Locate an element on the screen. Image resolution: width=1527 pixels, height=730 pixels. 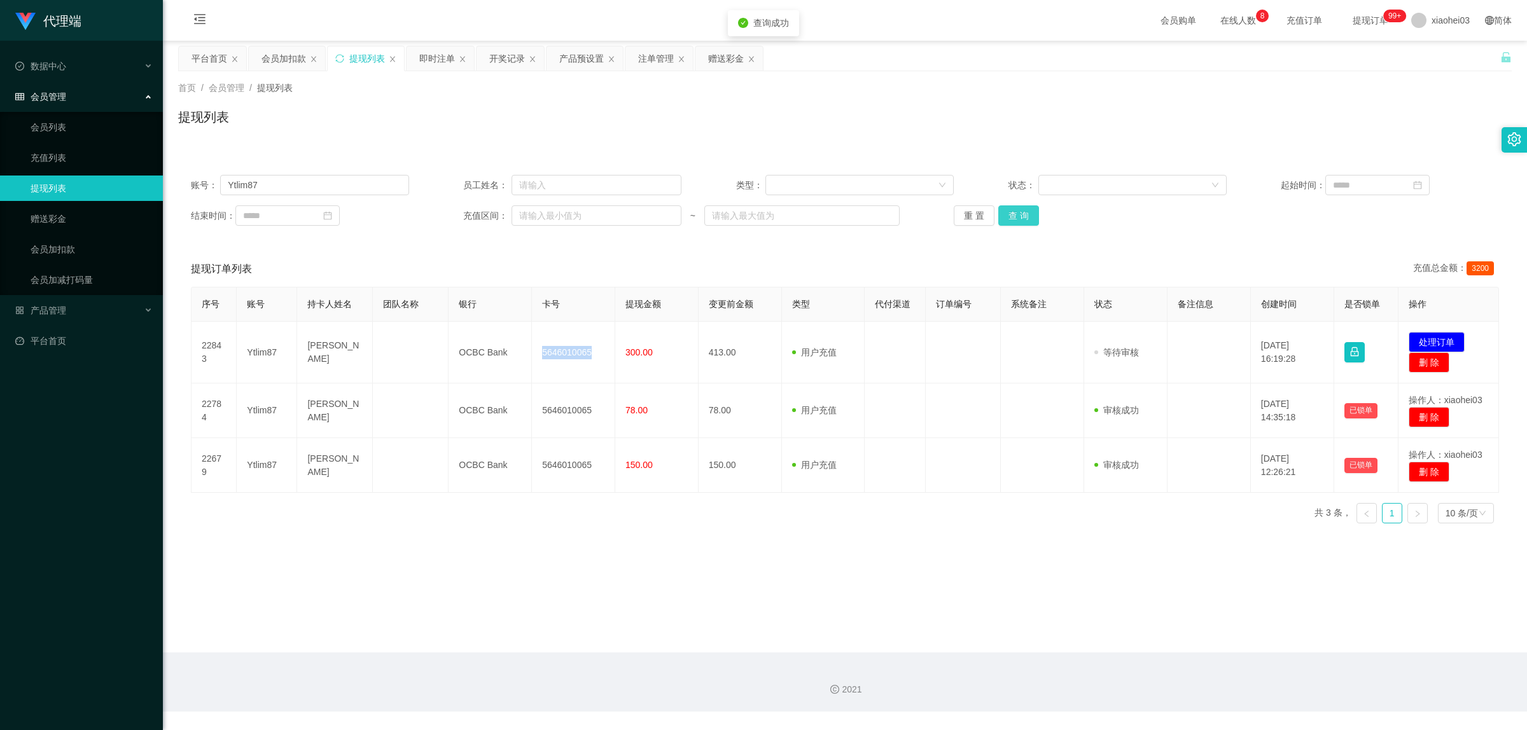
a: 会员加减打码量 is located at coordinates (92, 280).